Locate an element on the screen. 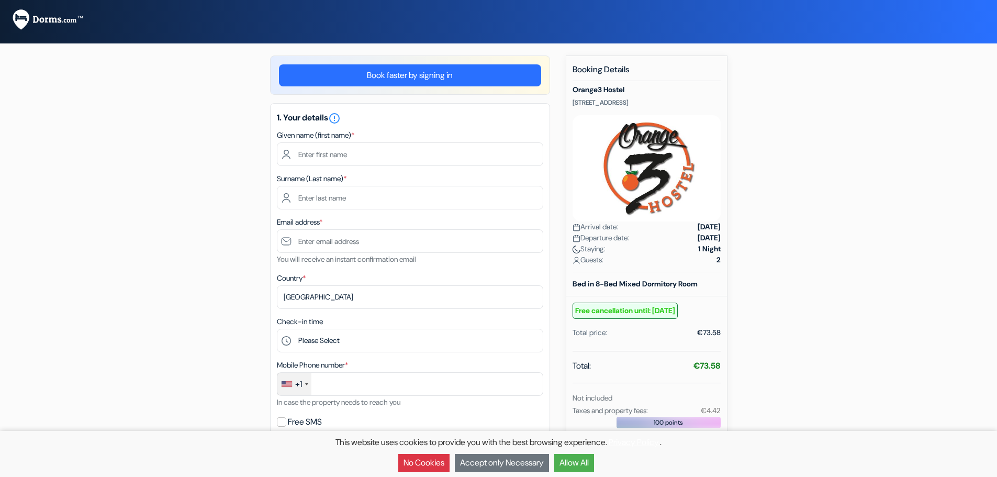 Image resolution: width=997 pixels, height=477 pixels. img: Dorms.com is located at coordinates (48, 19).